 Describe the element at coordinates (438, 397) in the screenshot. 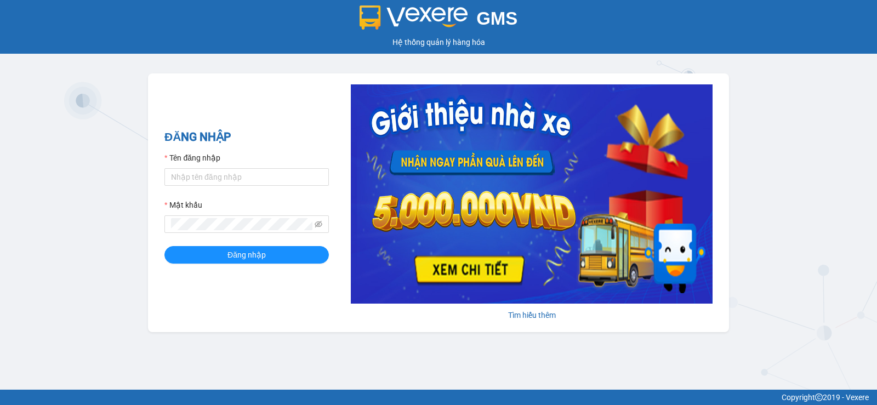

I see `div: Copyright 2019 - Vexere` at that location.